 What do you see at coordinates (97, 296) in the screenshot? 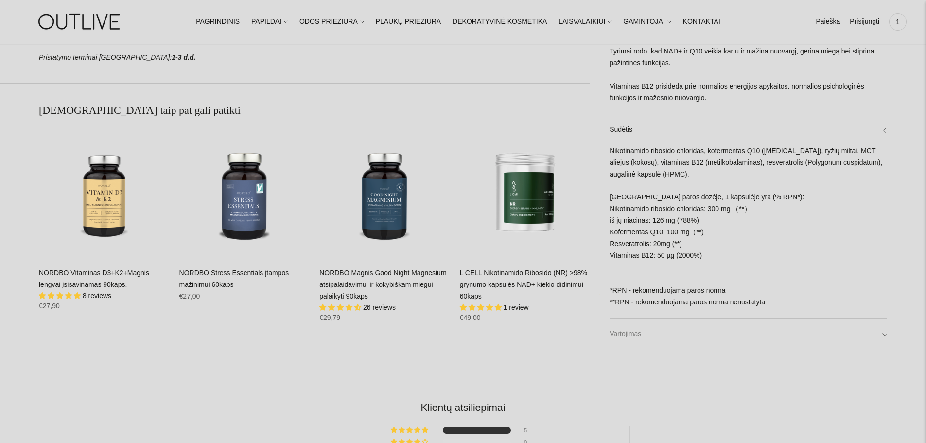
I see `span: 8 reviews` at bounding box center [97, 296].